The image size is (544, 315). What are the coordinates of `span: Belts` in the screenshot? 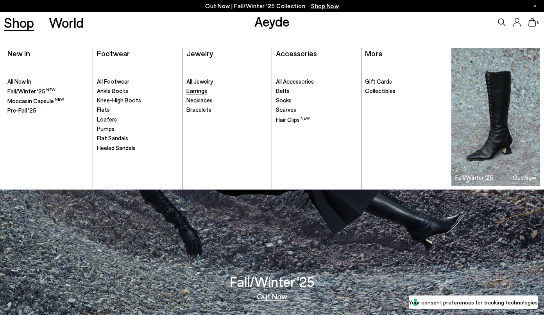 It's located at (283, 91).